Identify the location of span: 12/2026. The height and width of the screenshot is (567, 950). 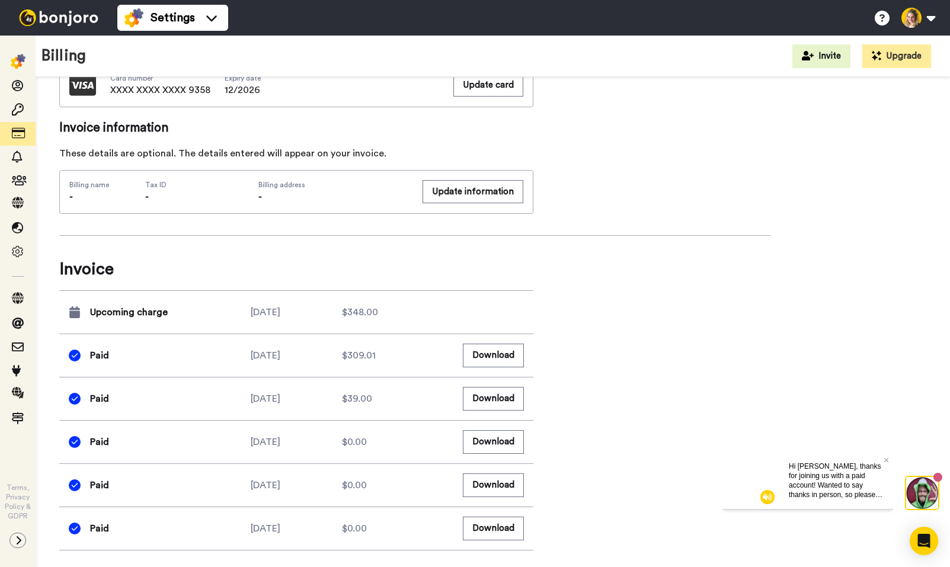
(242, 90).